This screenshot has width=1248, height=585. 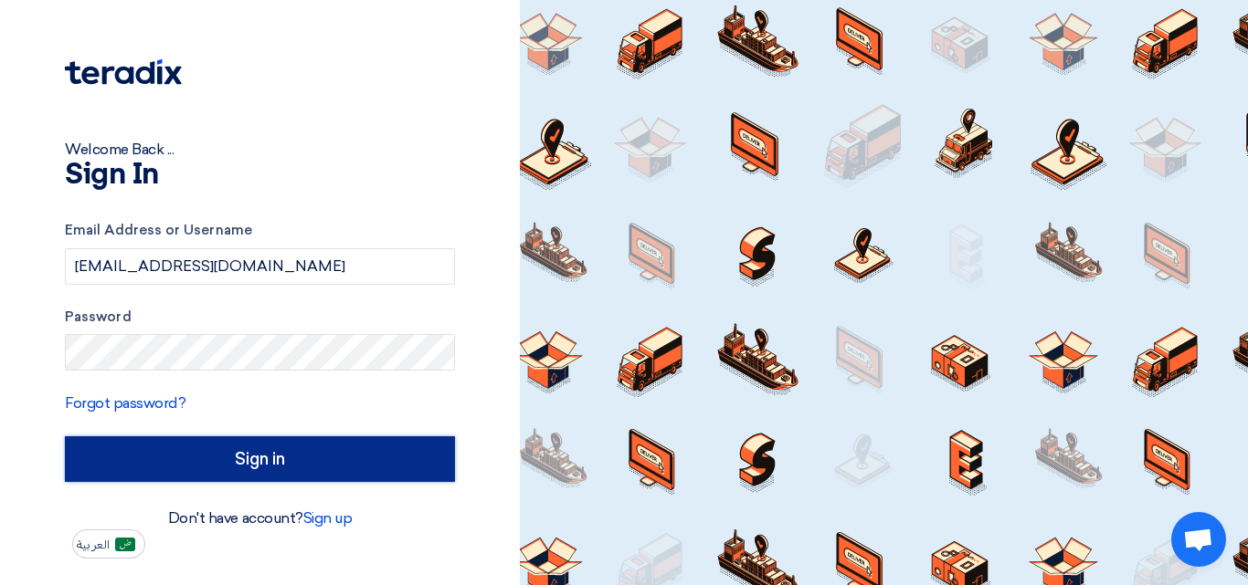 What do you see at coordinates (259, 317) in the screenshot?
I see `label: Password` at bounding box center [259, 317].